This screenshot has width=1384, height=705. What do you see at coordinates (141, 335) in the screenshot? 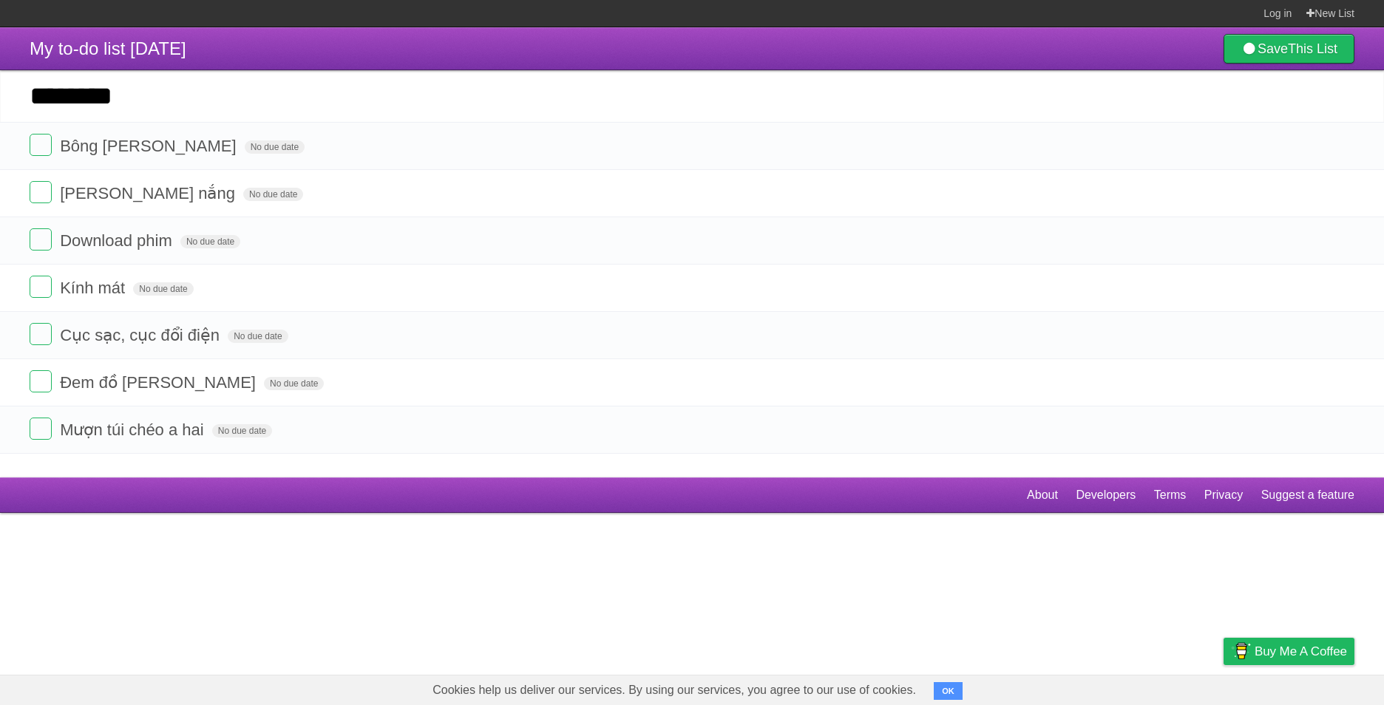
I see `span: Cục sạc, cục đổi điện` at bounding box center [141, 335].